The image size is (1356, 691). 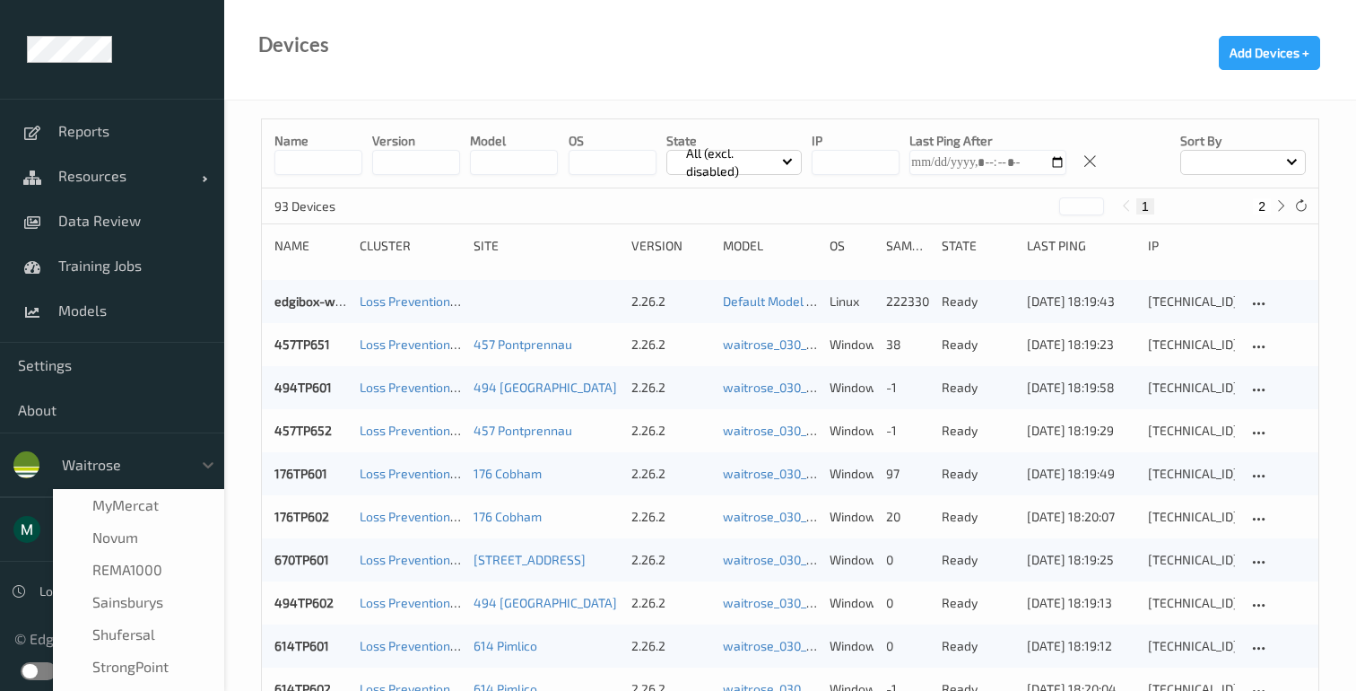 What do you see at coordinates (293, 45) in the screenshot?
I see `div: Devices` at bounding box center [293, 45].